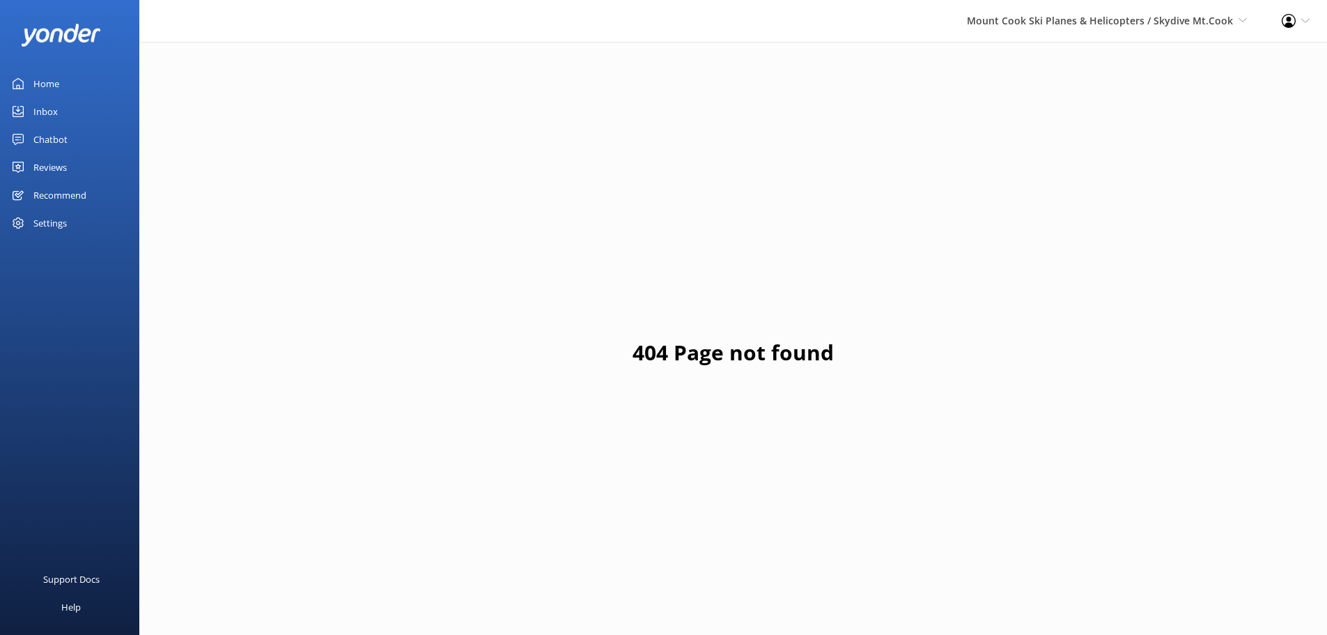  Describe the element at coordinates (45, 111) in the screenshot. I see `div: Inbox` at that location.